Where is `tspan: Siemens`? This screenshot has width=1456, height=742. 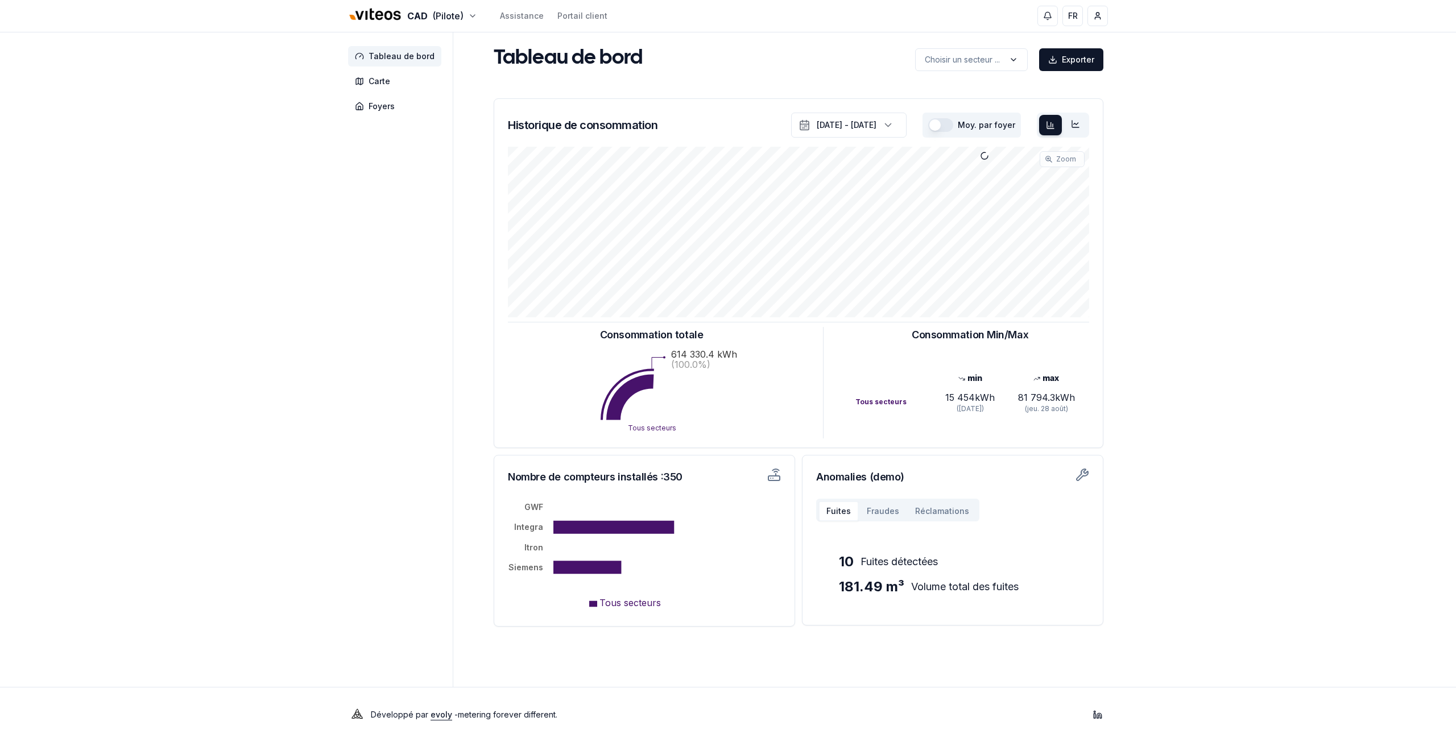 tspan: Siemens is located at coordinates (526, 567).